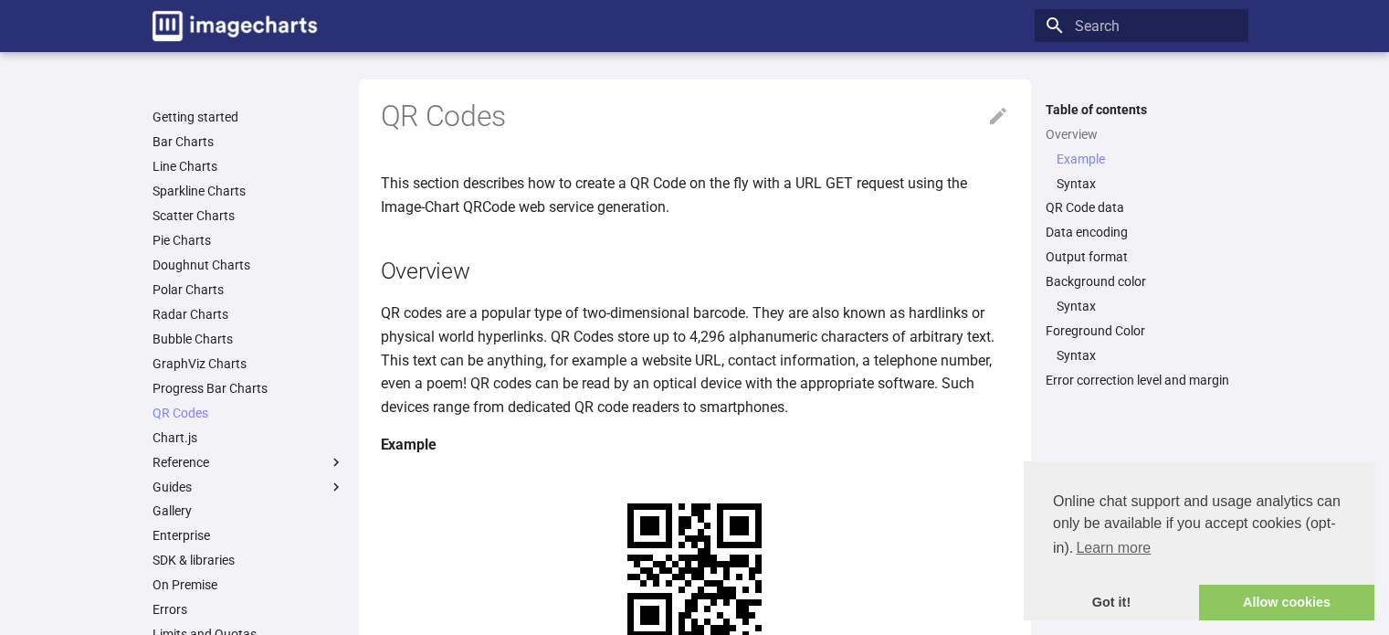 This screenshot has width=1389, height=635. I want to click on a: GraphViz Charts, so click(248, 363).